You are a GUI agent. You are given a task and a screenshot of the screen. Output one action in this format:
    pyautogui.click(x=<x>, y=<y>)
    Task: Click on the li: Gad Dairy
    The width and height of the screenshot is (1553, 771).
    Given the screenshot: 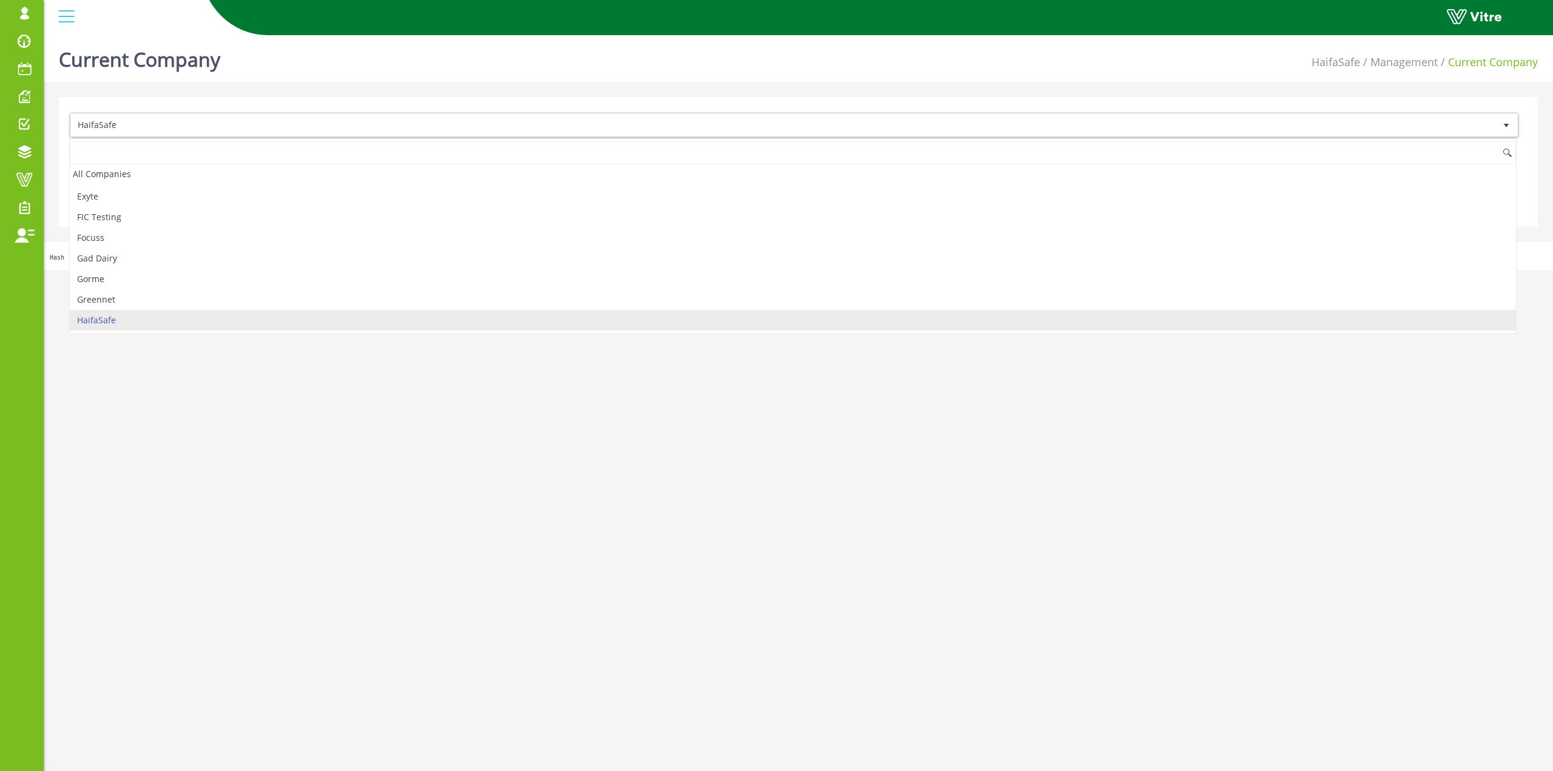 What is the action you would take?
    pyautogui.click(x=793, y=258)
    